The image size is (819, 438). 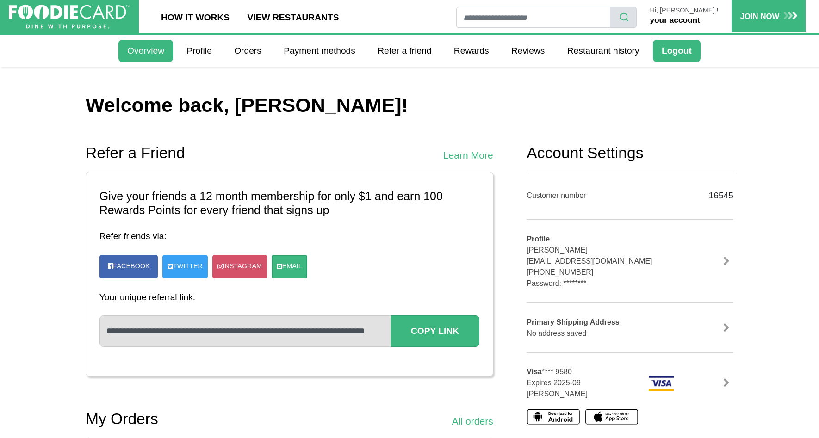 I want to click on a: Instagram, so click(x=240, y=267).